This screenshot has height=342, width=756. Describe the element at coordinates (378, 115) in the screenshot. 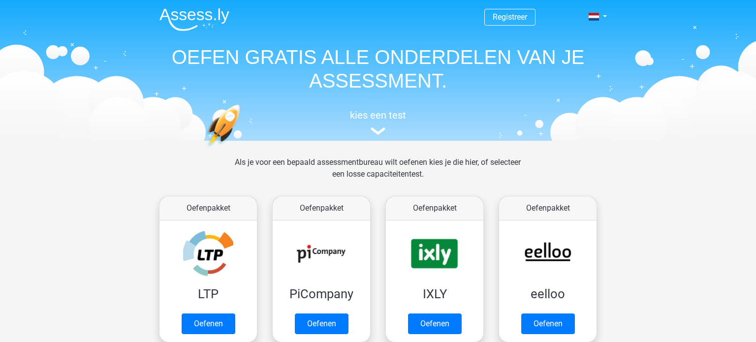

I see `h5: kies een test` at that location.